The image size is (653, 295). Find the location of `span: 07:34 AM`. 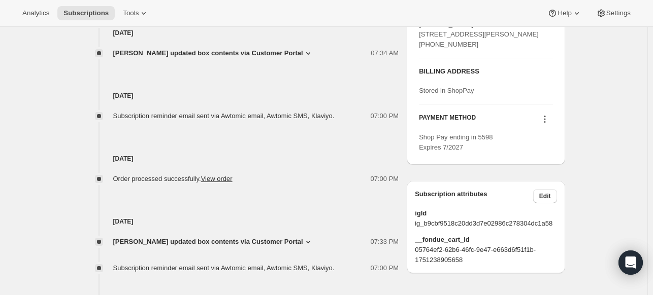

span: 07:34 AM is located at coordinates (384, 53).